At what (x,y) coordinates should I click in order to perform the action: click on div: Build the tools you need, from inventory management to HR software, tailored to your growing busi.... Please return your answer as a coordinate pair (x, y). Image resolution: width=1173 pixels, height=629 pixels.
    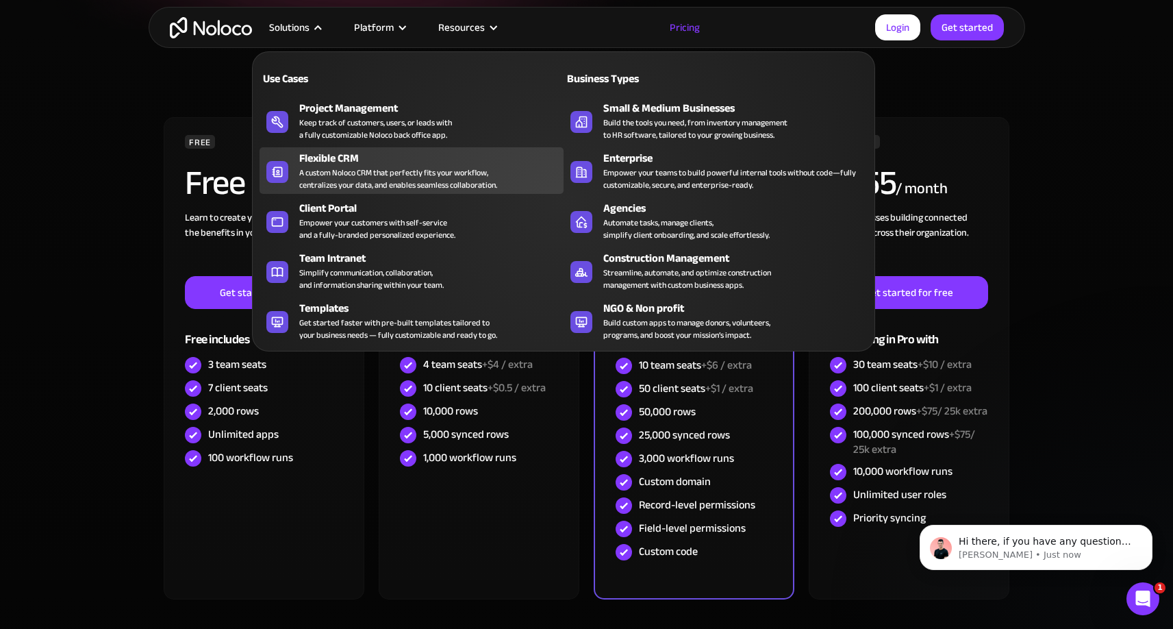
    Looking at the image, I should click on (695, 129).